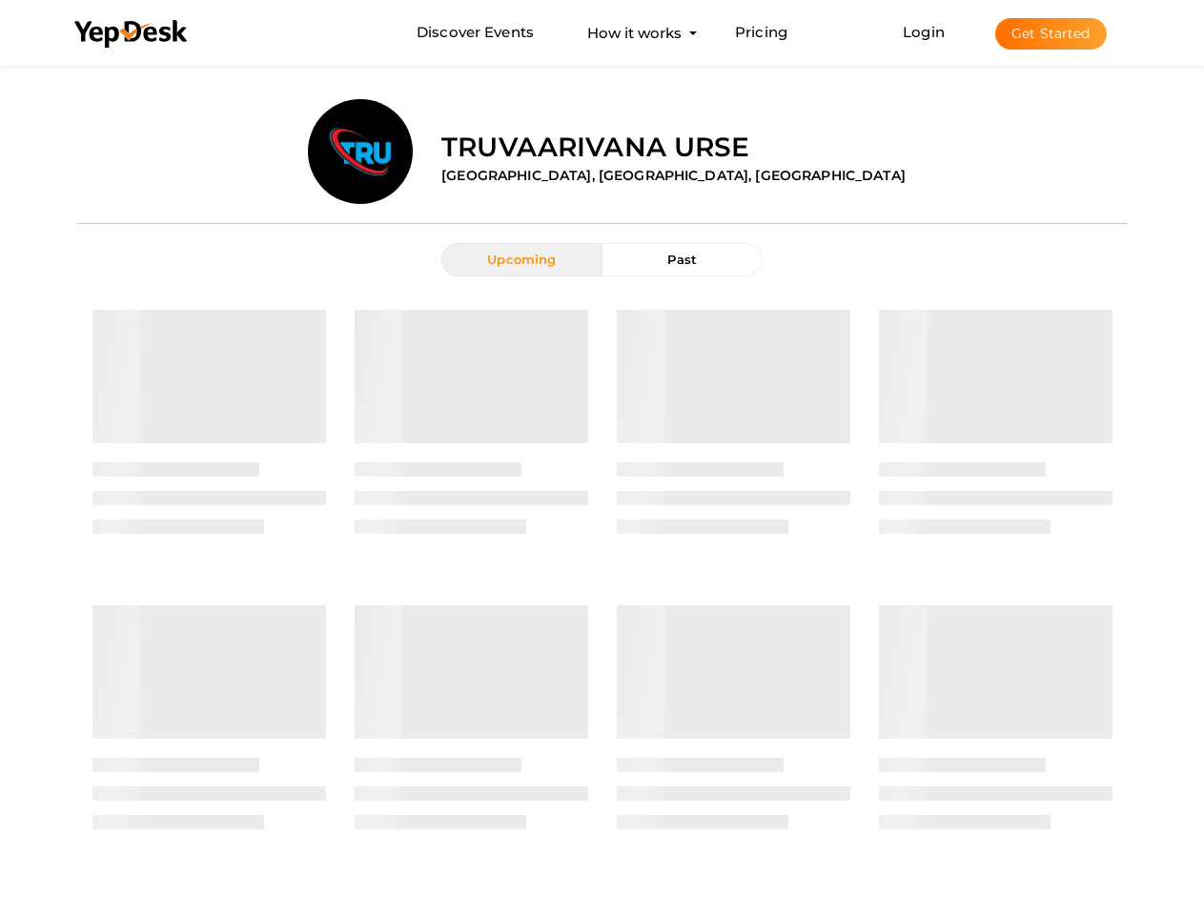 This screenshot has width=1204, height=915. What do you see at coordinates (1050, 33) in the screenshot?
I see `button: Get Started` at bounding box center [1050, 33].